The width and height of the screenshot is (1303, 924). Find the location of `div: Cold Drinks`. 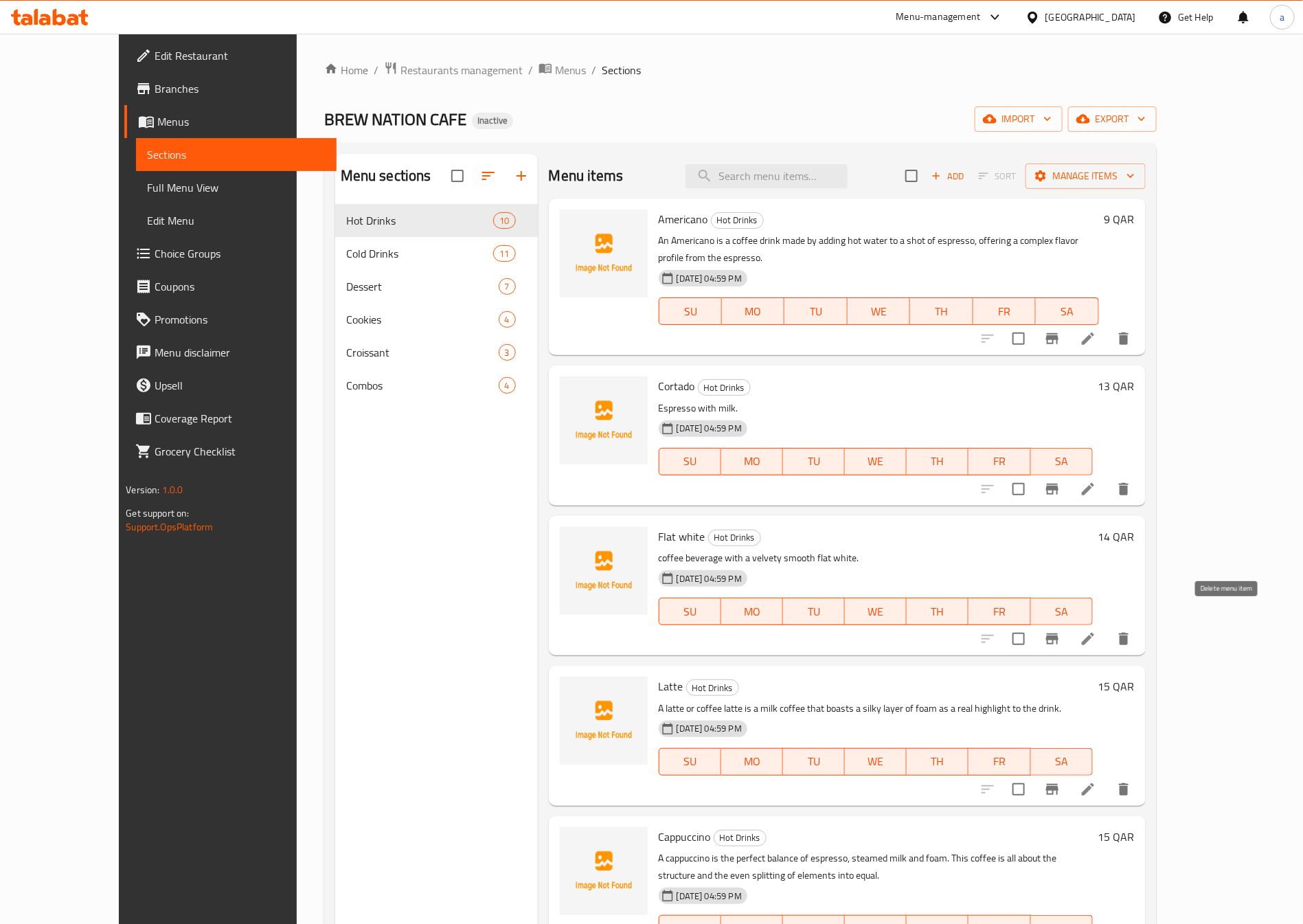

div: Cold Drinks is located at coordinates (420, 253).